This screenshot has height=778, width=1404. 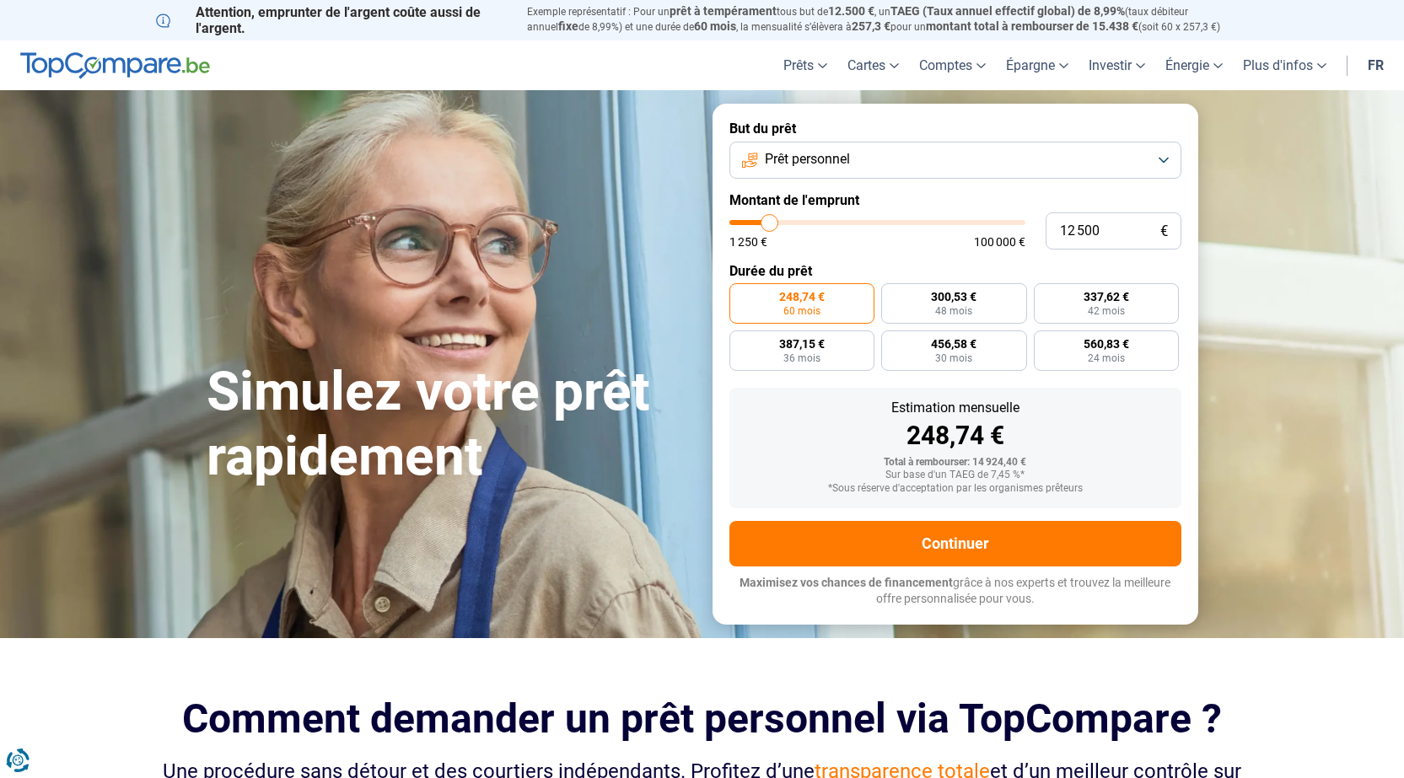 I want to click on span: 300,53 €, so click(x=954, y=297).